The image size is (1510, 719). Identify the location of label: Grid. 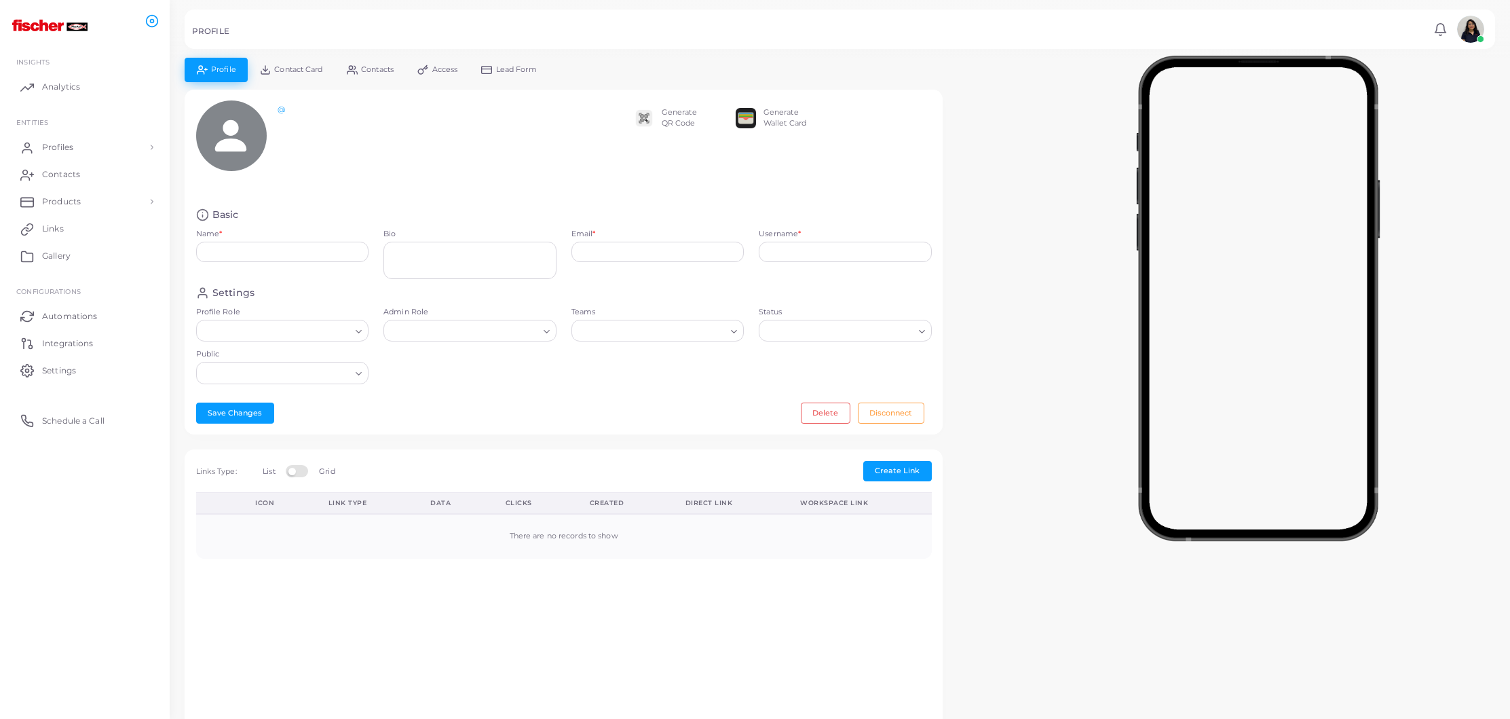
(326, 472).